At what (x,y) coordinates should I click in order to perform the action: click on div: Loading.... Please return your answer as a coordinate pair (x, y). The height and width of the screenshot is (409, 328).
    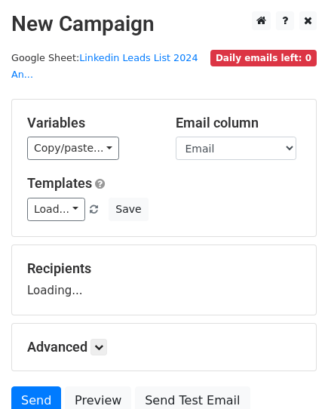
    Looking at the image, I should click on (164, 280).